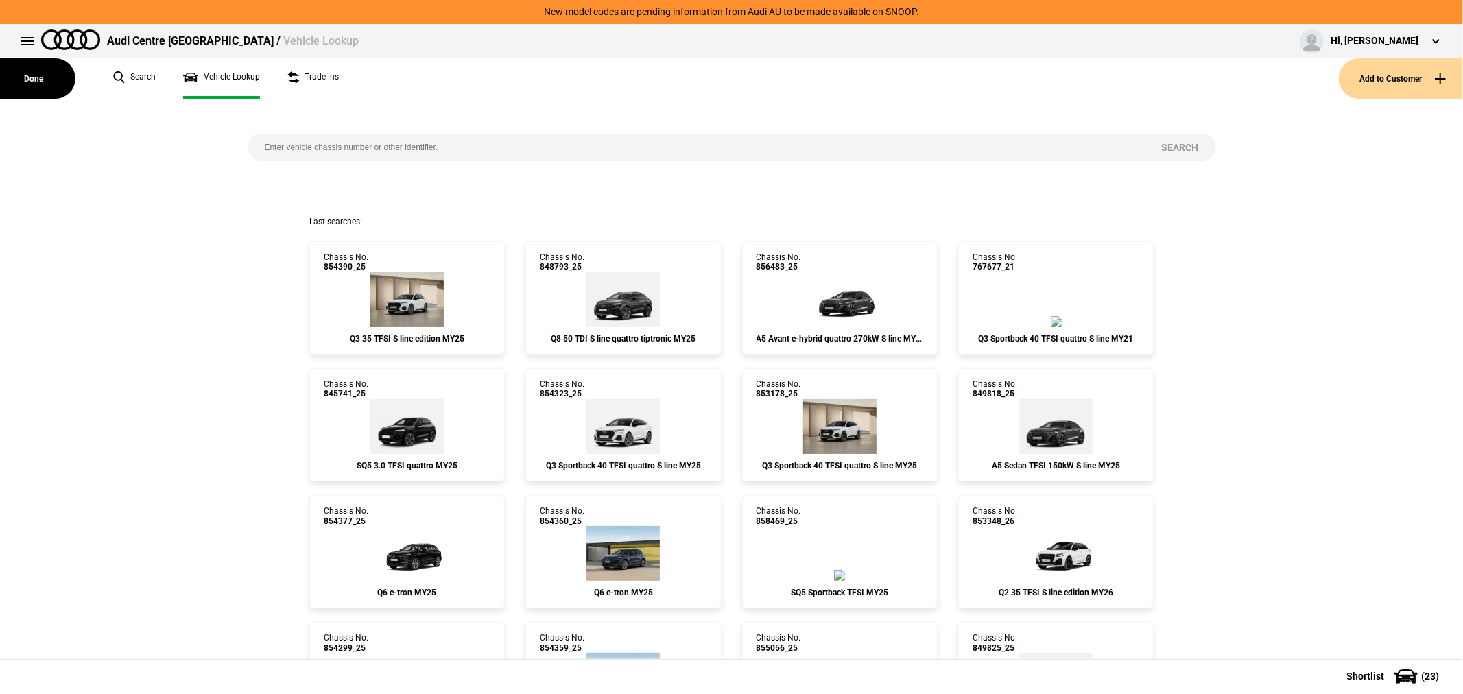 This screenshot has height=694, width=1463. I want to click on span: 849825_25, so click(994, 648).